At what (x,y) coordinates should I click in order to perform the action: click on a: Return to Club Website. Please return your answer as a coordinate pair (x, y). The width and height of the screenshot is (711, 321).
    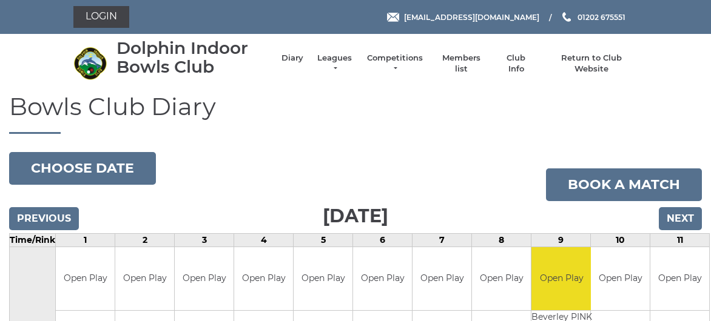
    Looking at the image, I should click on (591, 64).